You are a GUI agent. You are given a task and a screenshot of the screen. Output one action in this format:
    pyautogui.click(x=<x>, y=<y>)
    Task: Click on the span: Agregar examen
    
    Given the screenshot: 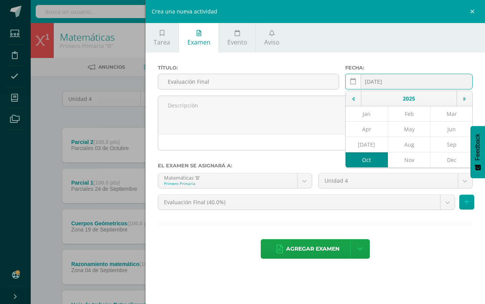 What is the action you would take?
    pyautogui.click(x=313, y=249)
    